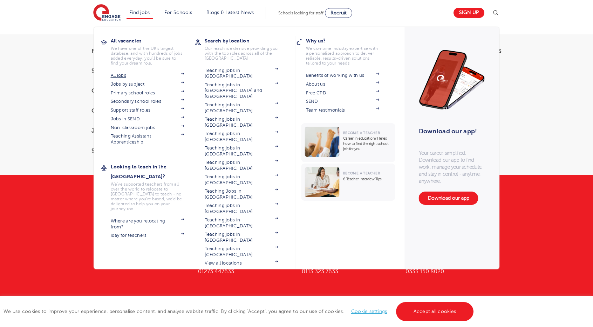 This screenshot has width=593, height=327. Describe the element at coordinates (343, 93) in the screenshot. I see `a: Free CPD` at that location.